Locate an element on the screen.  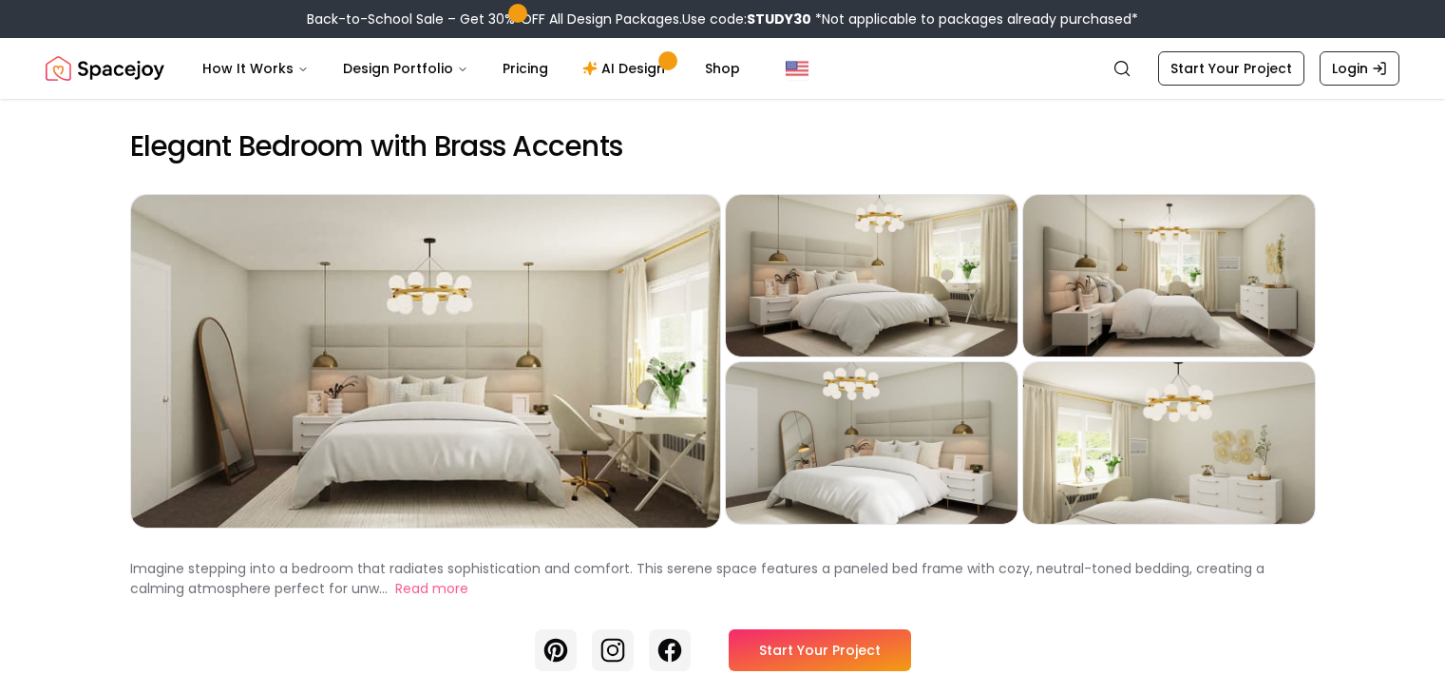
button: Read more is located at coordinates (431, 588).